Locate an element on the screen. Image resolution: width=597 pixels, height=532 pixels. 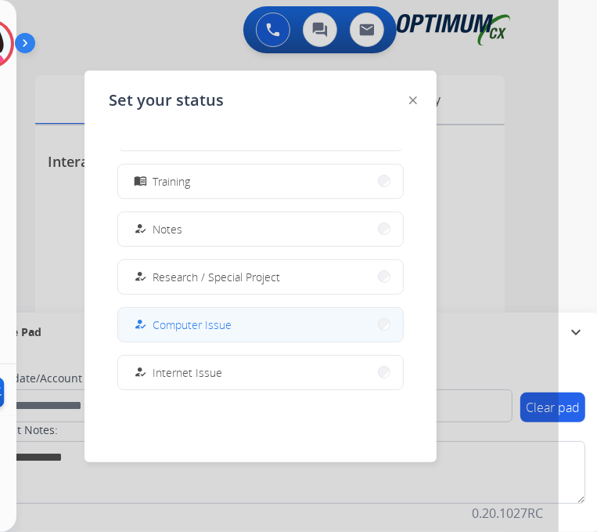
button: Internet Issue is located at coordinates (261, 372).